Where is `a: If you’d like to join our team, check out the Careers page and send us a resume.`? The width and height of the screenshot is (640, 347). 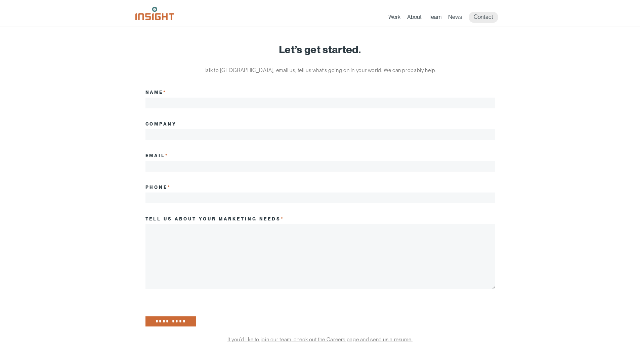 a: If you’d like to join our team, check out the Careers page and send us a resume. is located at coordinates (320, 339).